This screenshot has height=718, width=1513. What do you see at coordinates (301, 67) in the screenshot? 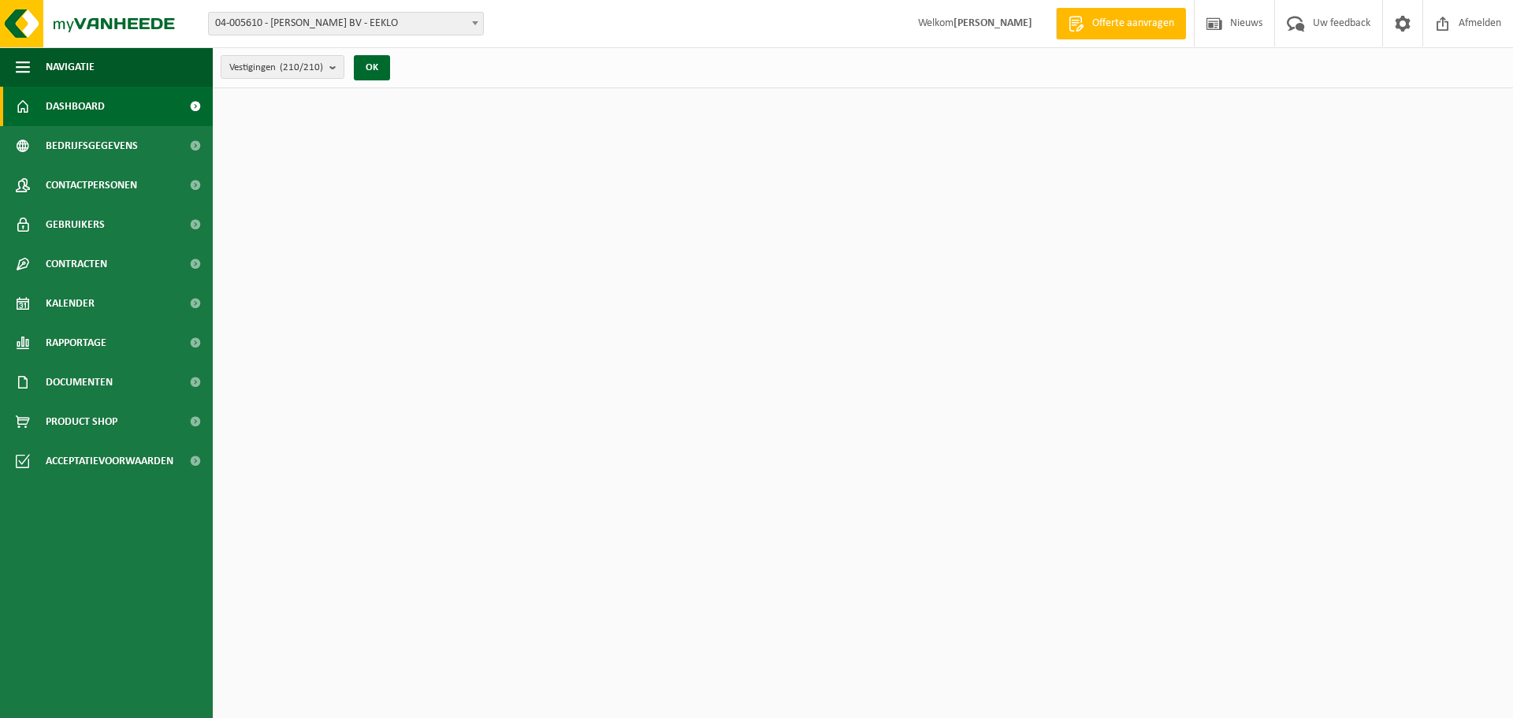
I see `count: (210/210)` at bounding box center [301, 67].